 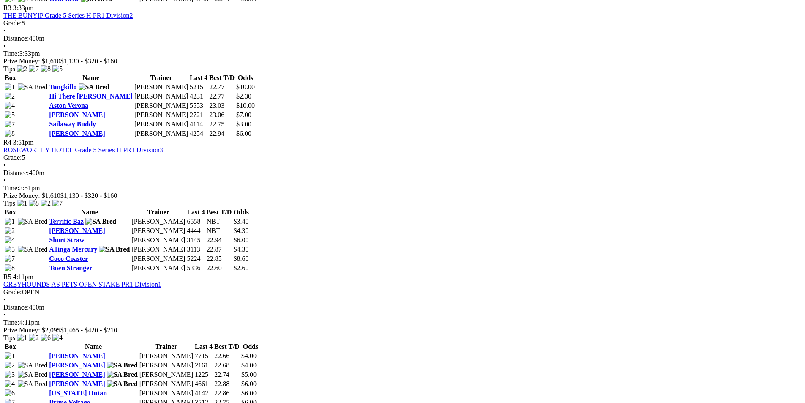 I want to click on span: $7.00, so click(x=244, y=115).